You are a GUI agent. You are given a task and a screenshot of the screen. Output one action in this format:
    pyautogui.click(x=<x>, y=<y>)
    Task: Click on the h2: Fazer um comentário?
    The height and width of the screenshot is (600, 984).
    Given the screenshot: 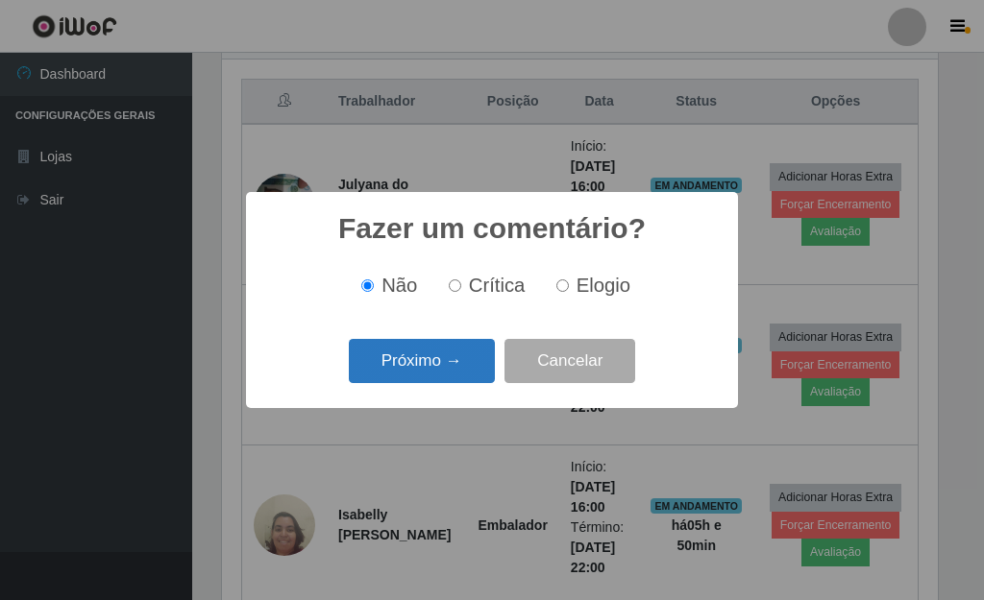 What is the action you would take?
    pyautogui.click(x=492, y=229)
    